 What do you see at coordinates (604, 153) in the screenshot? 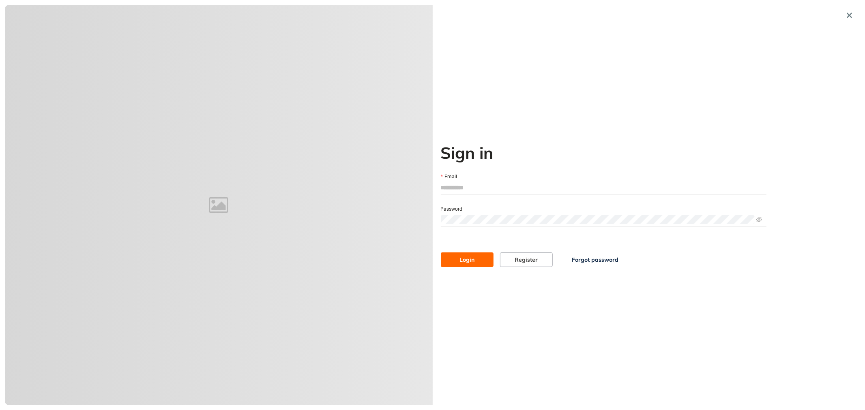
I see `h2: Sign in` at bounding box center [604, 153].